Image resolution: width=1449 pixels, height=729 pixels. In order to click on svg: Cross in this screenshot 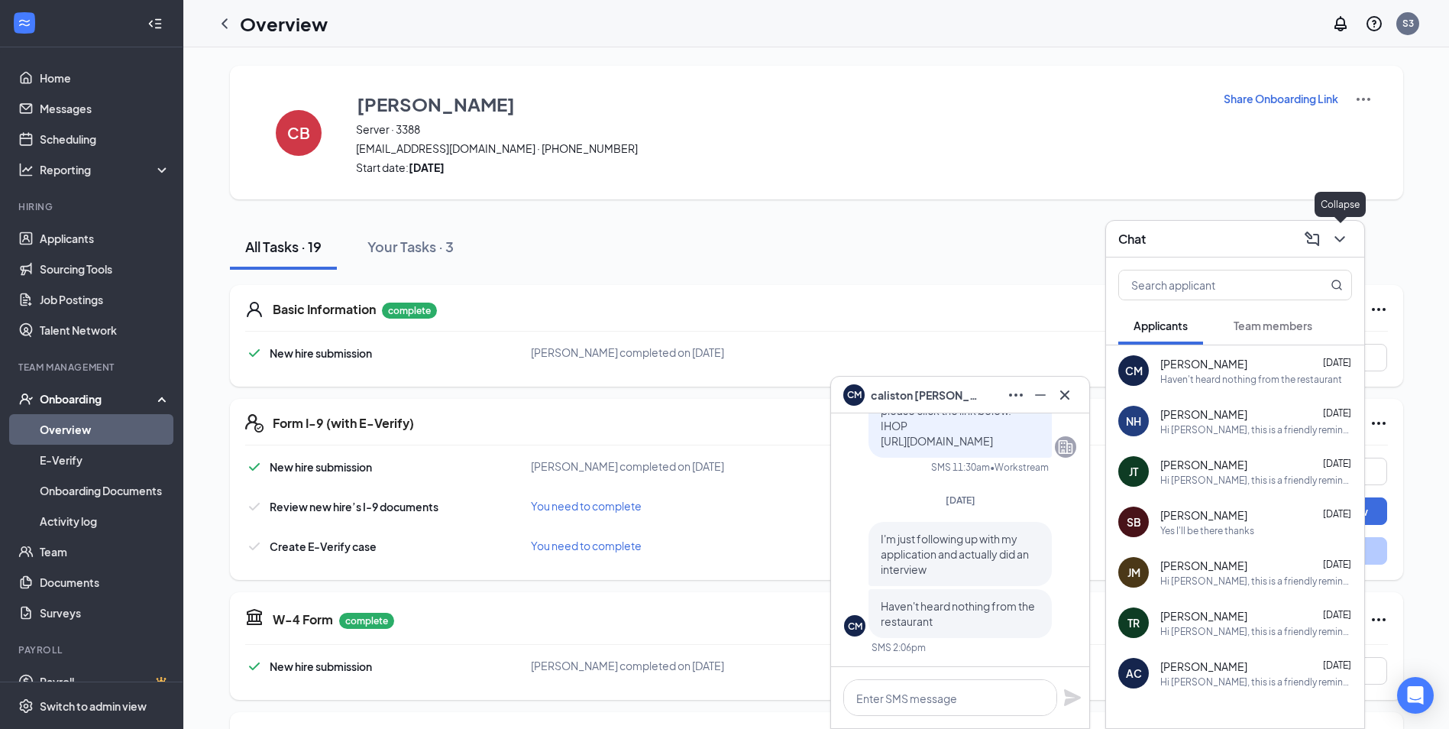, I will do `click(1065, 395)`.